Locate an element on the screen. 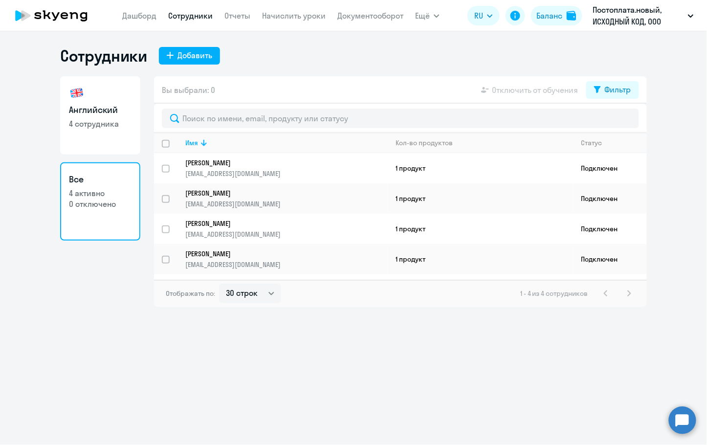  a: Дашборд is located at coordinates (139, 16).